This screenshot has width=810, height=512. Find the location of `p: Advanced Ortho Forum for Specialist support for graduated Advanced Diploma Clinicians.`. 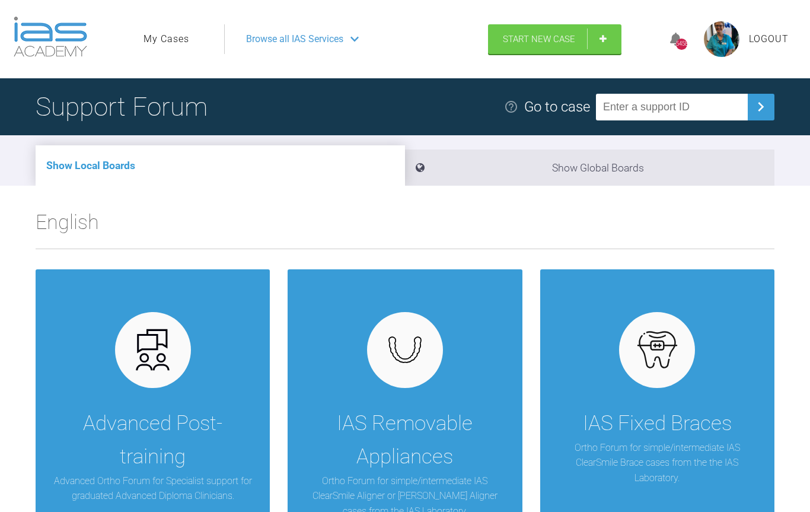

p: Advanced Ortho Forum for Specialist support for graduated Advanced Diploma Clinicians. is located at coordinates (152, 488).